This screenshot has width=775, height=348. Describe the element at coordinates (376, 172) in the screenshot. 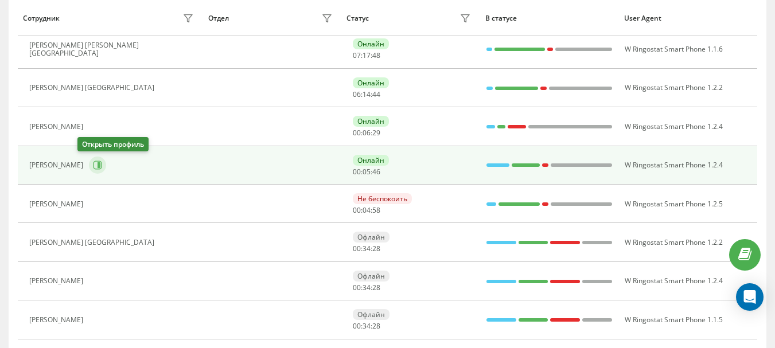

I see `span: 46` at that location.